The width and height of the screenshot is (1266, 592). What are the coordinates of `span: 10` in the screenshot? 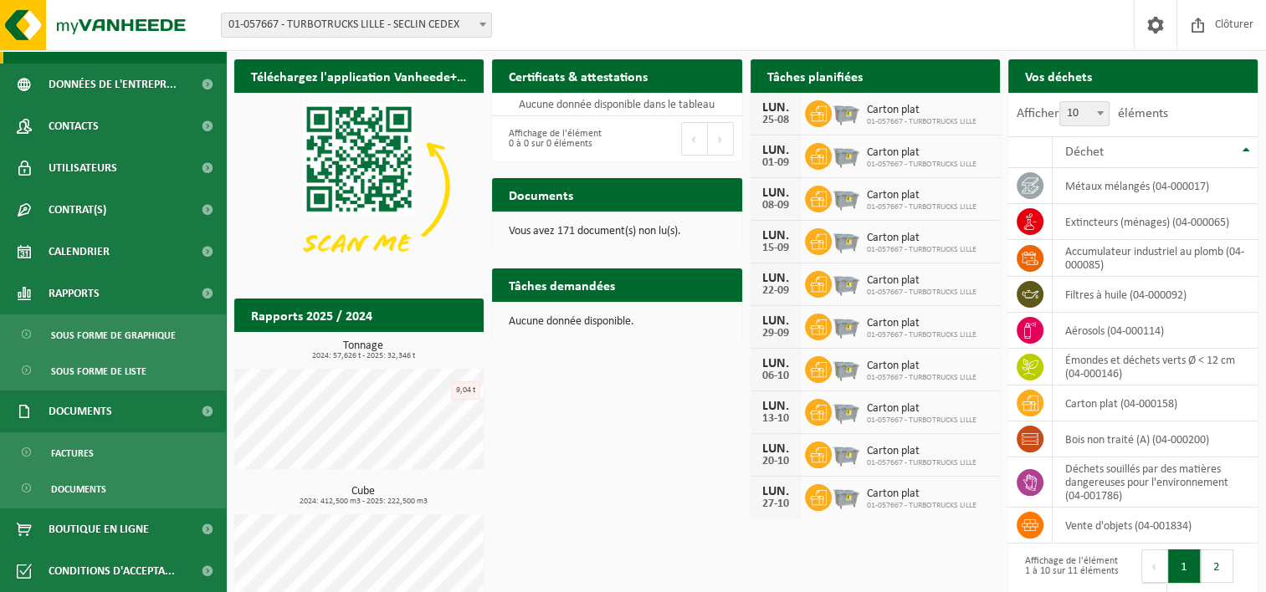 It's located at (1084, 114).